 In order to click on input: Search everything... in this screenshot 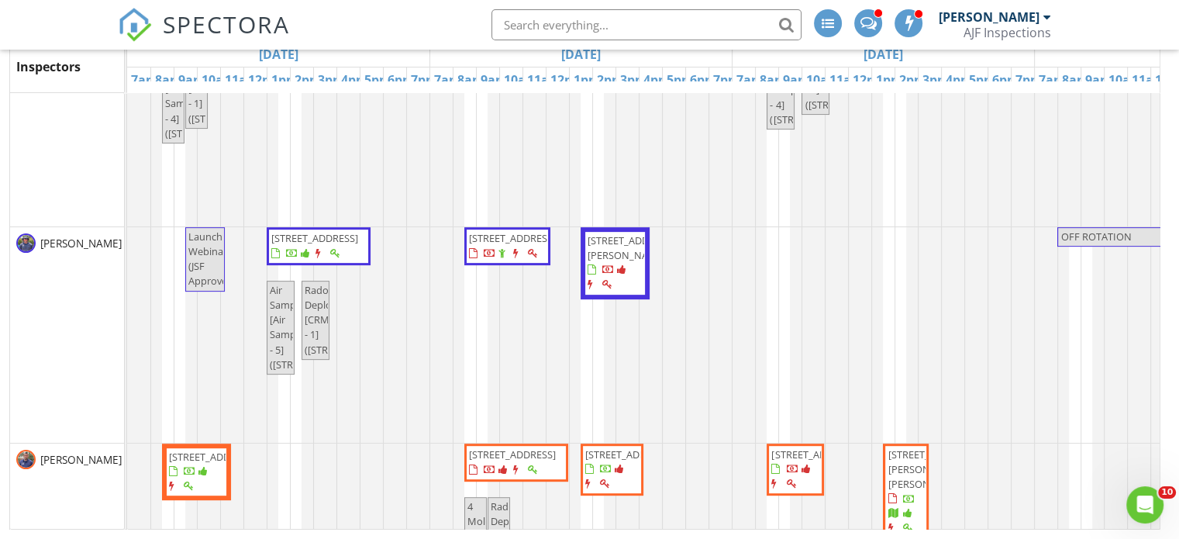, I will do `click(646, 25)`.